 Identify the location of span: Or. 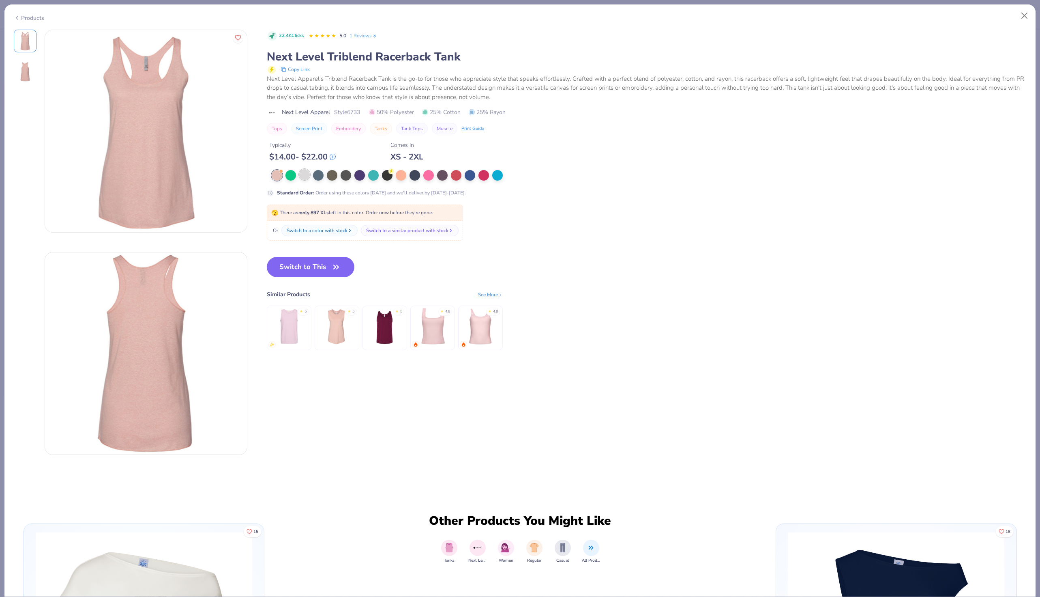
(275, 230).